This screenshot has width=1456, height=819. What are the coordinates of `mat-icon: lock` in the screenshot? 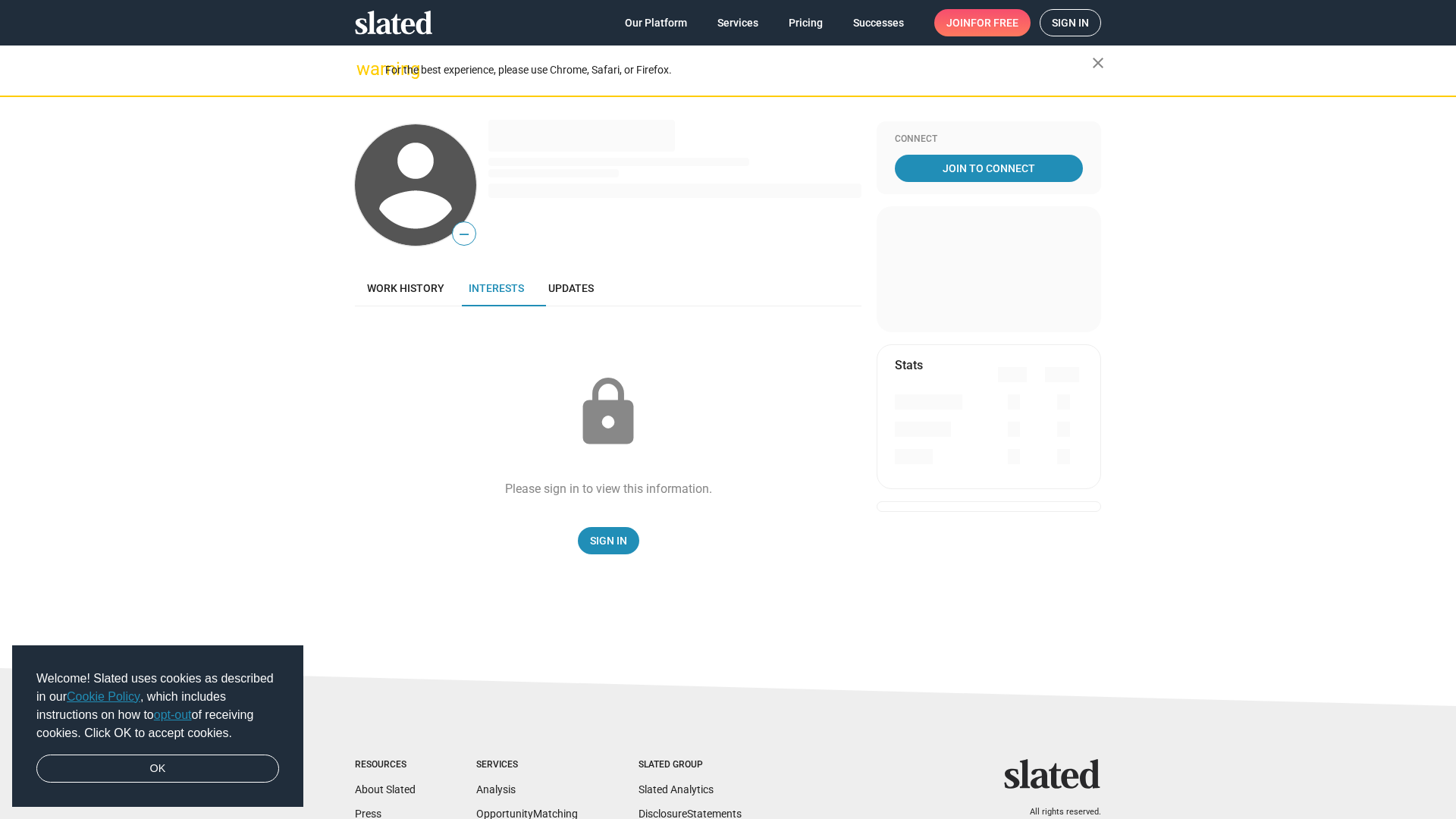 It's located at (609, 413).